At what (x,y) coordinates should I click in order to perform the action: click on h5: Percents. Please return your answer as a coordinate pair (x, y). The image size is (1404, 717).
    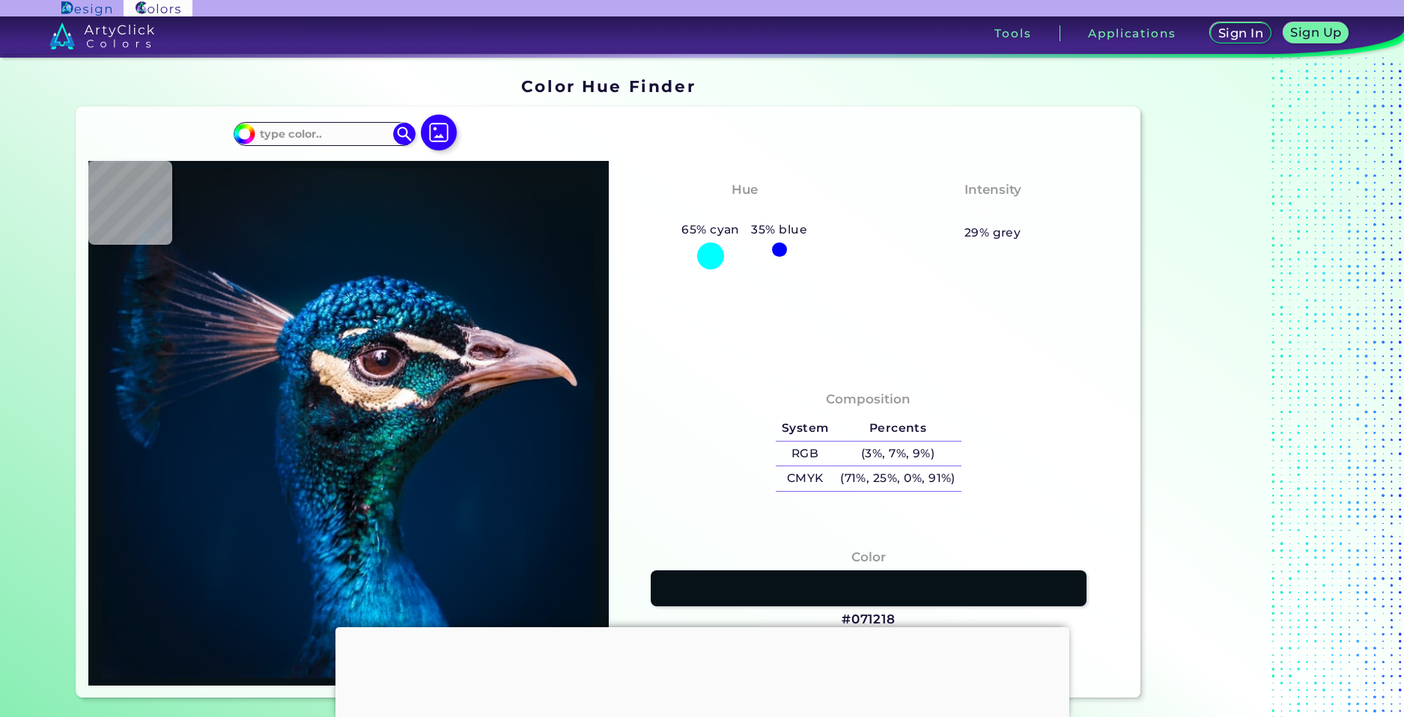
    Looking at the image, I should click on (897, 428).